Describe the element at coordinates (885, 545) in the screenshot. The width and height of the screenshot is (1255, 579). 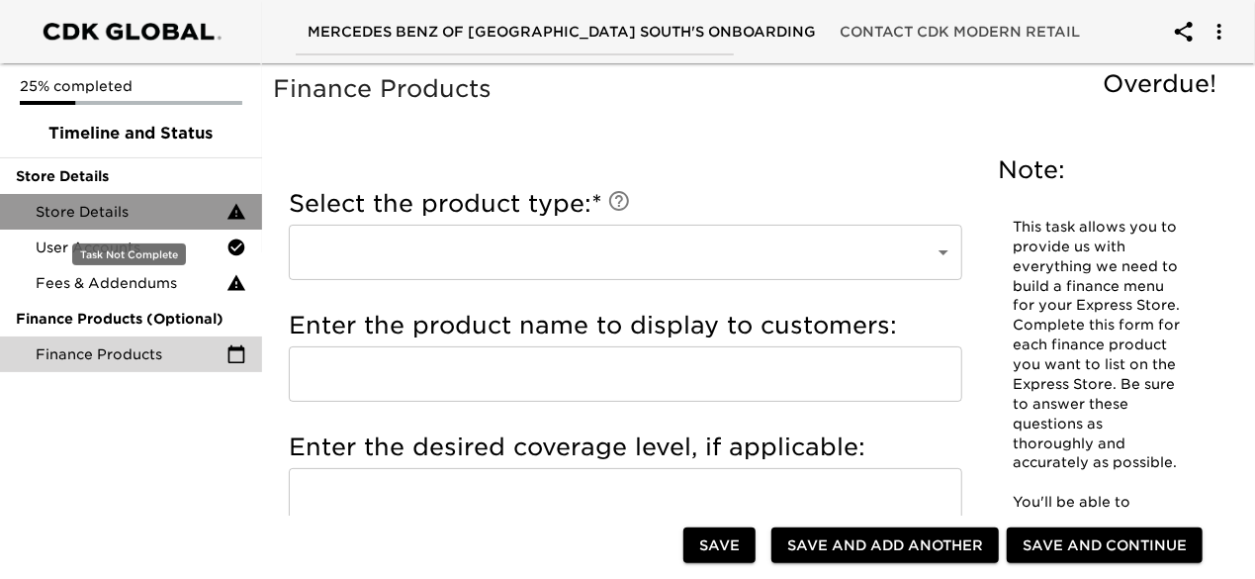
I see `span: Save and Add Another` at that location.